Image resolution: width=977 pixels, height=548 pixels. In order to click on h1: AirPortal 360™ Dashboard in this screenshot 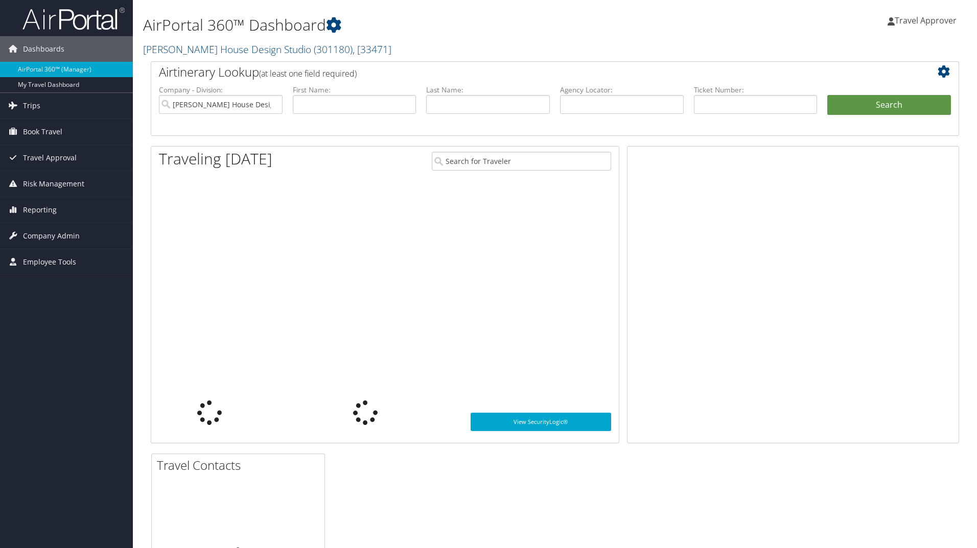, I will do `click(417, 25)`.